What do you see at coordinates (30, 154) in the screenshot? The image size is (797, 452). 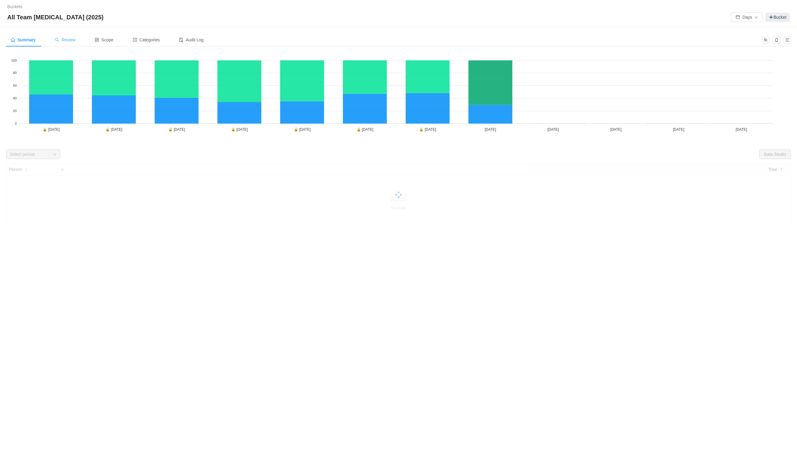 I see `div: Select period` at bounding box center [30, 154].